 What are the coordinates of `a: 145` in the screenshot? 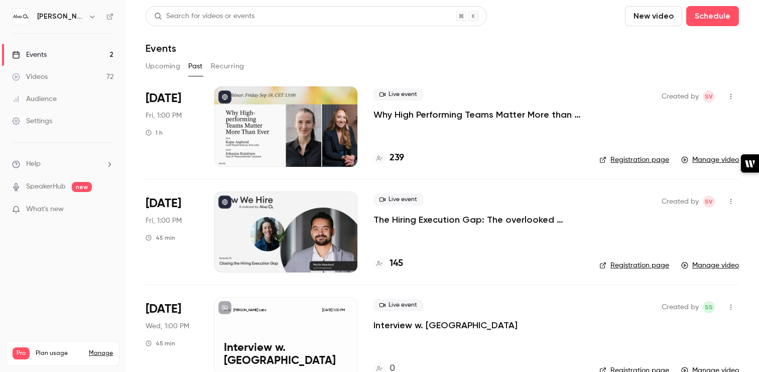 It's located at (388, 263).